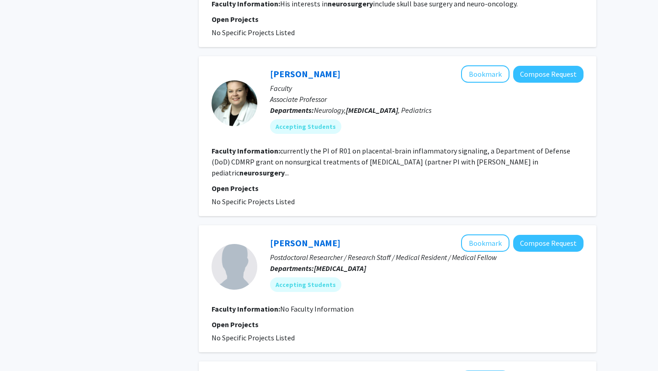  I want to click on button: Compose Request to Abdul Karim Ghaith, so click(549, 243).